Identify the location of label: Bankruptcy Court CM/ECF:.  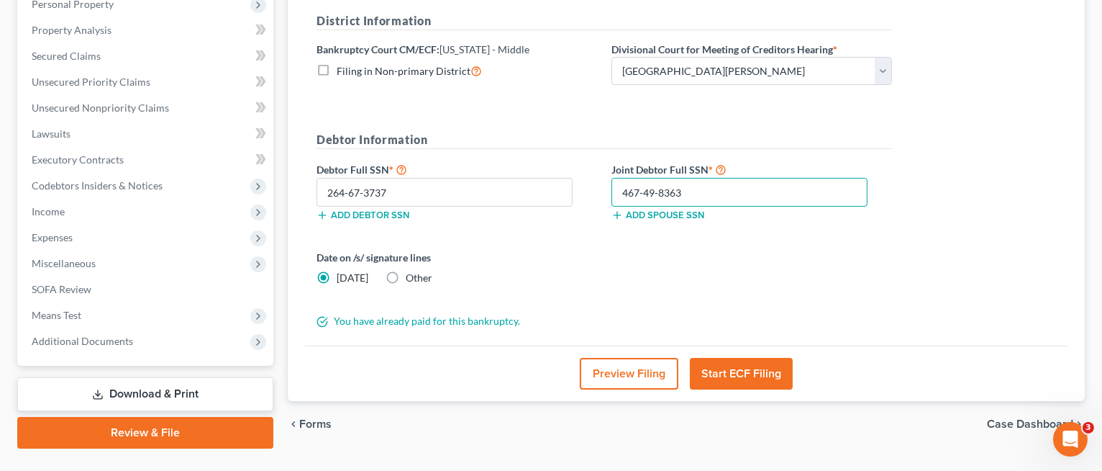
(423, 49).